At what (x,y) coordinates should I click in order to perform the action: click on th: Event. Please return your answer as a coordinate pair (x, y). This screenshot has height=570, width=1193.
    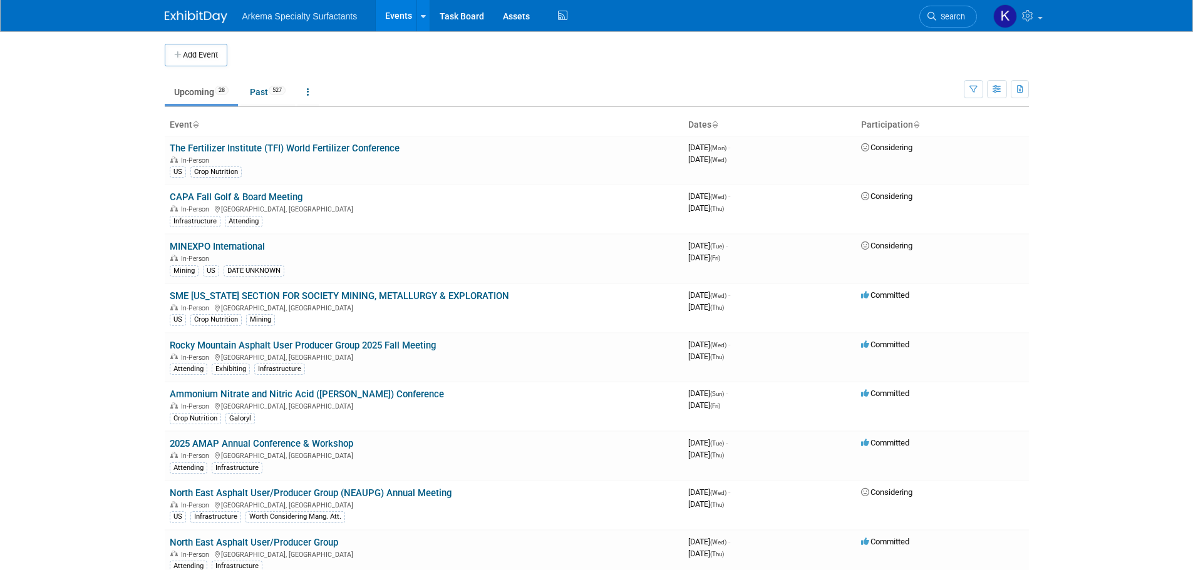
    Looking at the image, I should click on (424, 125).